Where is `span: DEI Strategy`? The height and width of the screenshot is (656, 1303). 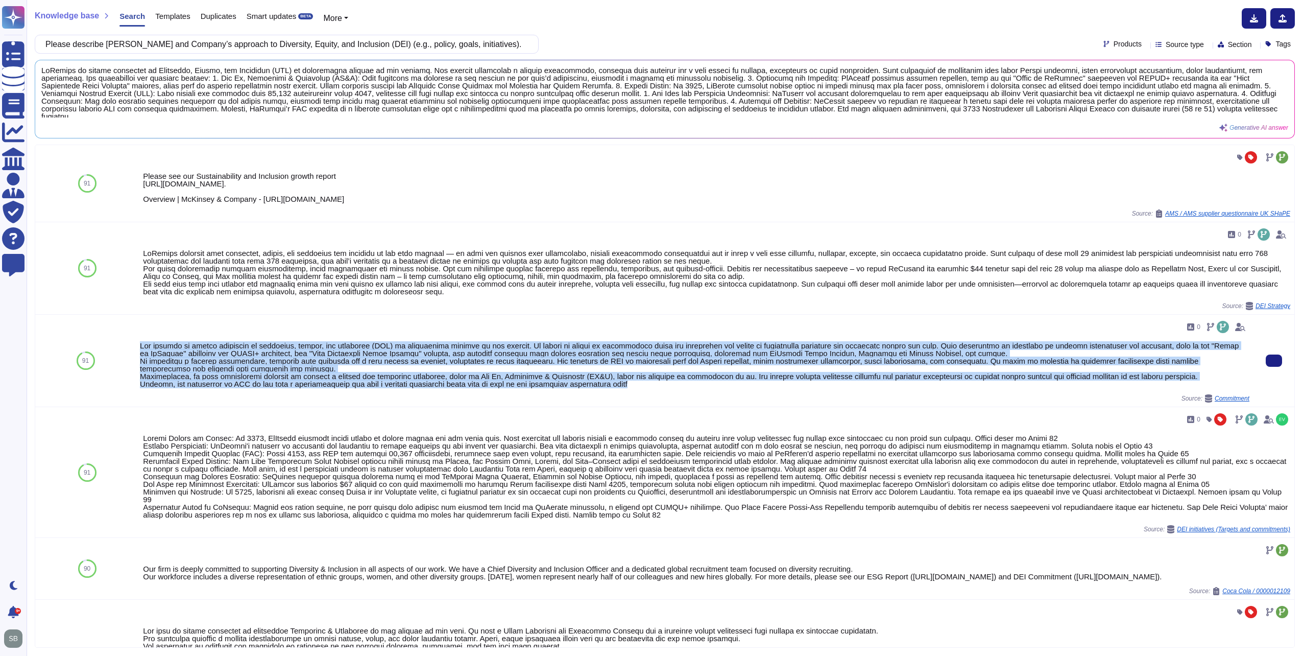
span: DEI Strategy is located at coordinates (1273, 306).